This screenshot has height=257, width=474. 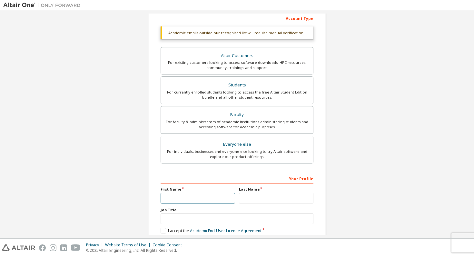 What do you see at coordinates (225, 230) in the screenshot?
I see `a: Academic End-User License Agreement` at bounding box center [225, 230].